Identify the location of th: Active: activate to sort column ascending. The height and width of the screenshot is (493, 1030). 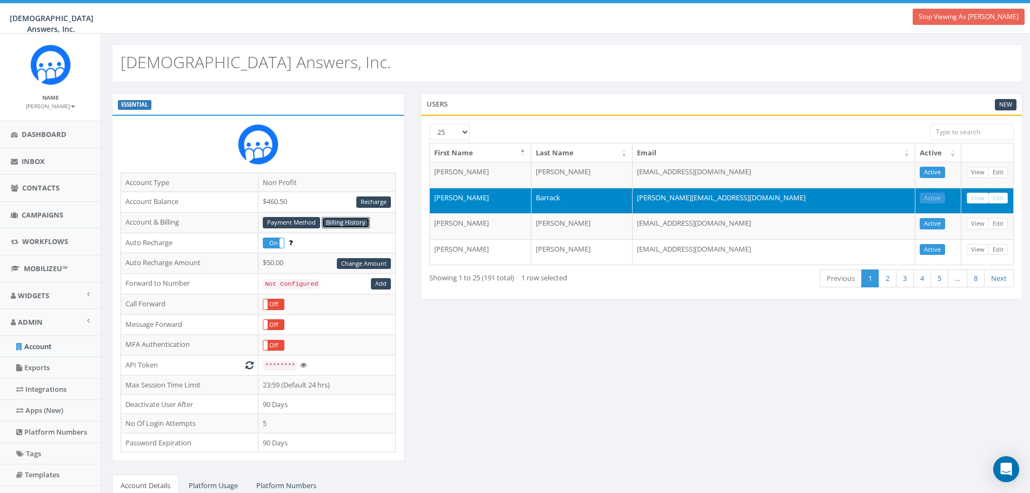
(939, 153).